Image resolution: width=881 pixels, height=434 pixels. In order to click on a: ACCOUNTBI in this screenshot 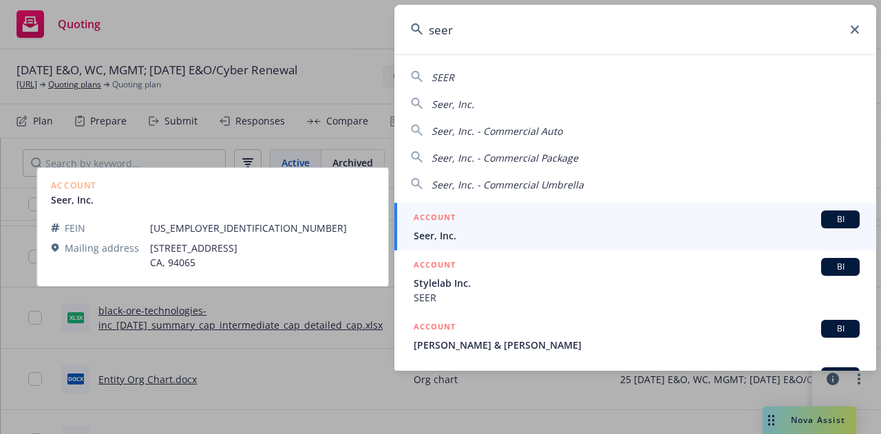, I will do `click(635, 383)`.